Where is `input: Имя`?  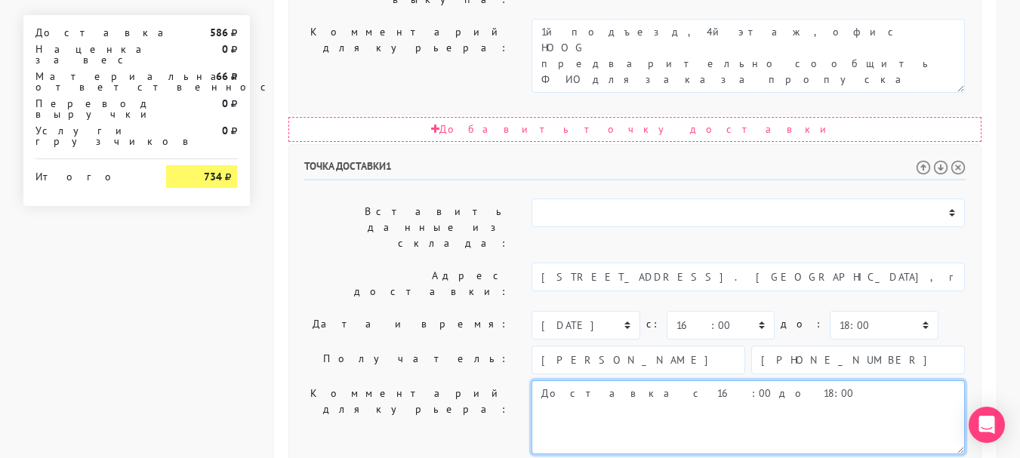 input: Имя is located at coordinates (638, 360).